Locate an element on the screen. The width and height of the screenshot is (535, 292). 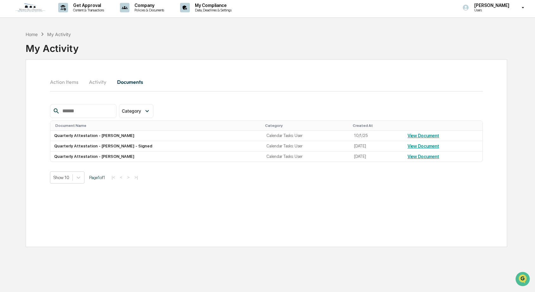
div: Start new chat is located at coordinates (63, 52).